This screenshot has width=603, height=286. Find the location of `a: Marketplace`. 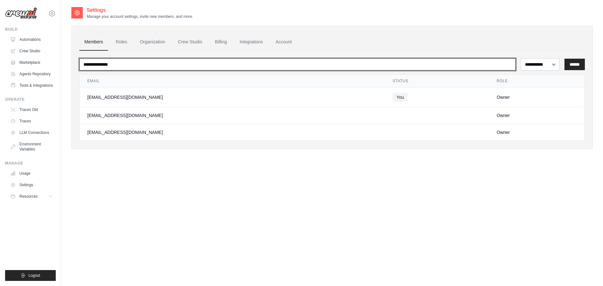

a: Marketplace is located at coordinates (32, 62).